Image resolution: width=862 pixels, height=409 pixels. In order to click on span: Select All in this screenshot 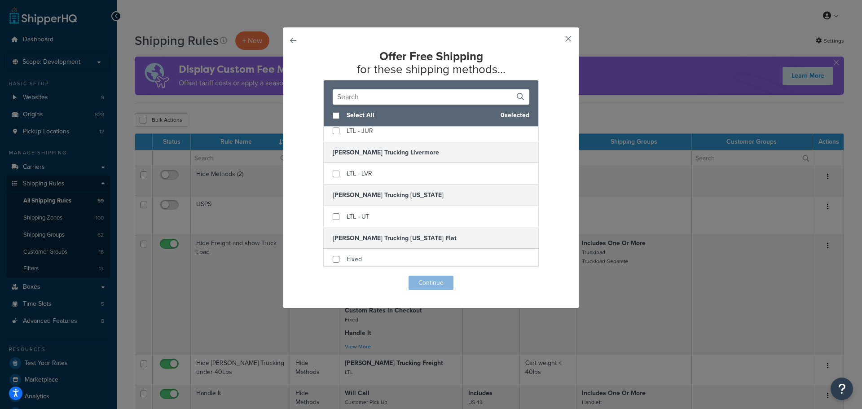, I will do `click(420, 115)`.